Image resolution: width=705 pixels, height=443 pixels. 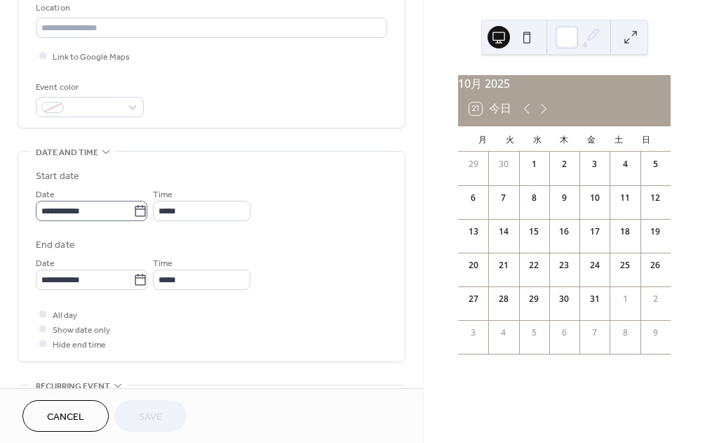 What do you see at coordinates (534, 232) in the screenshot?
I see `div: 15` at bounding box center [534, 232].